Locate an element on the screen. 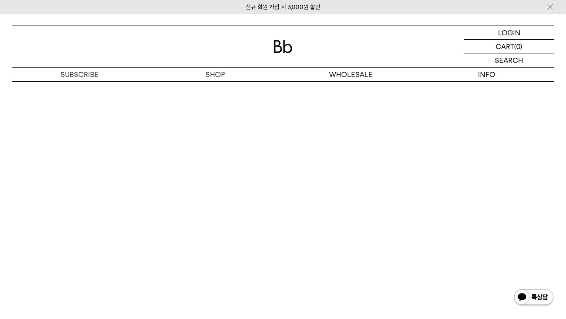  a: LOGIN is located at coordinates (509, 33).